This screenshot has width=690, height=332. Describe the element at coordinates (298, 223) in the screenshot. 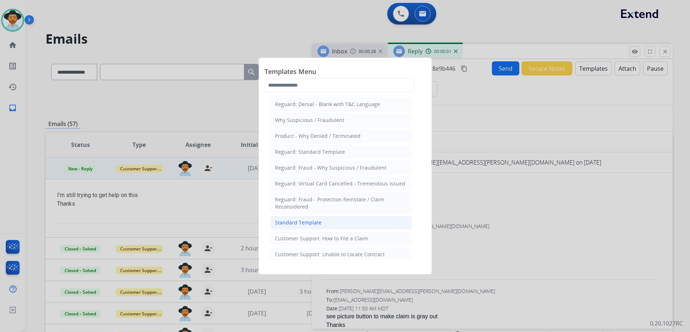

I see `div: Standard Template` at that location.